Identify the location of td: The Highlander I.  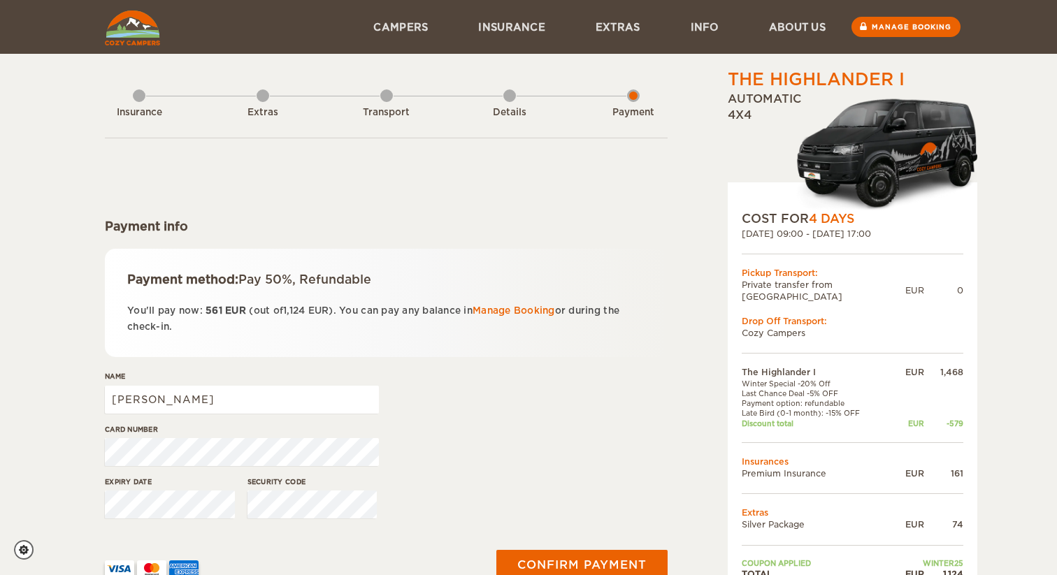
(816, 372).